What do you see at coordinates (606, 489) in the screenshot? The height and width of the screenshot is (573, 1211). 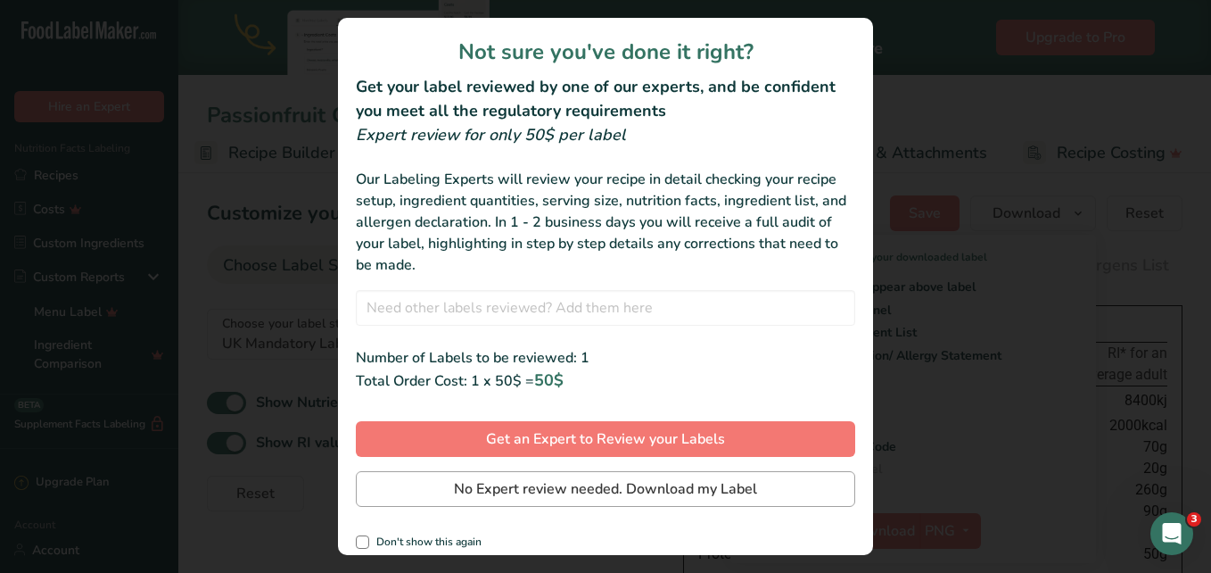 I see `span: No Expert review needed. Download my Label` at bounding box center [606, 489].